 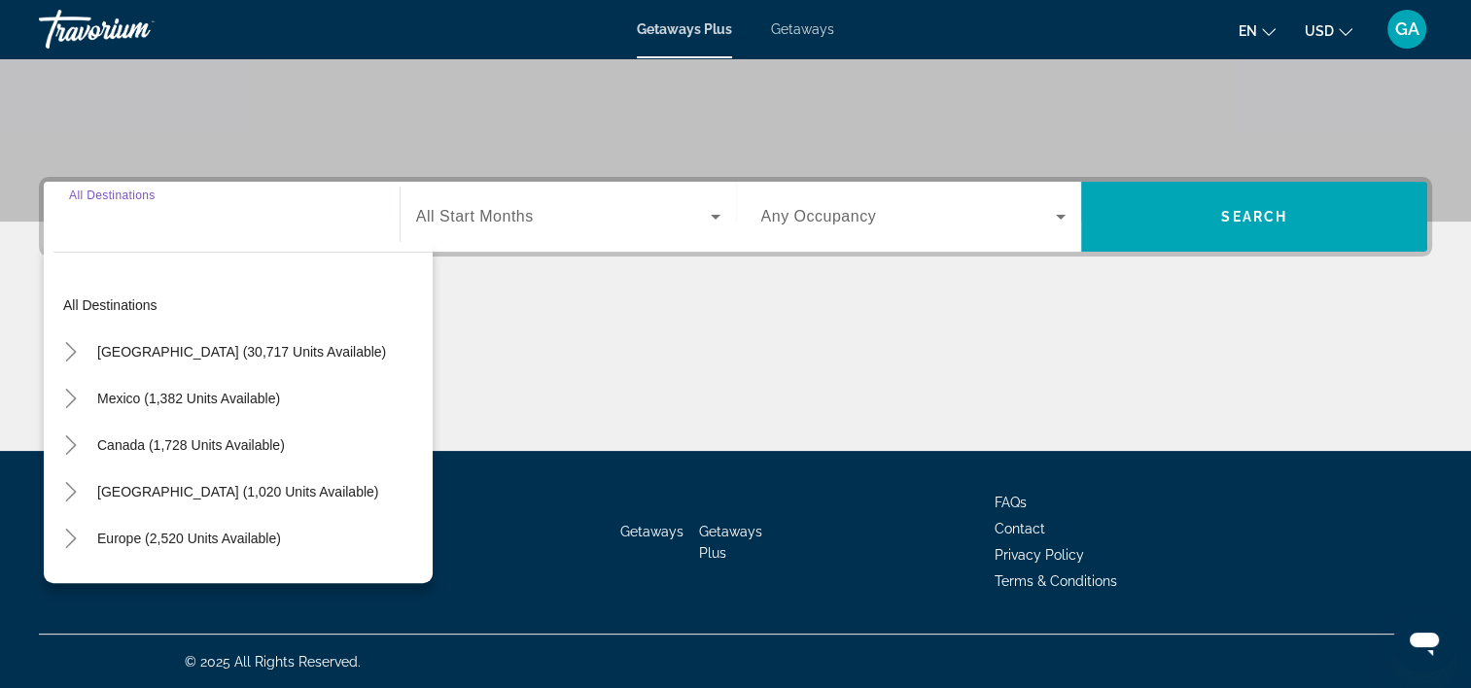 I want to click on button: Search, so click(x=1254, y=217).